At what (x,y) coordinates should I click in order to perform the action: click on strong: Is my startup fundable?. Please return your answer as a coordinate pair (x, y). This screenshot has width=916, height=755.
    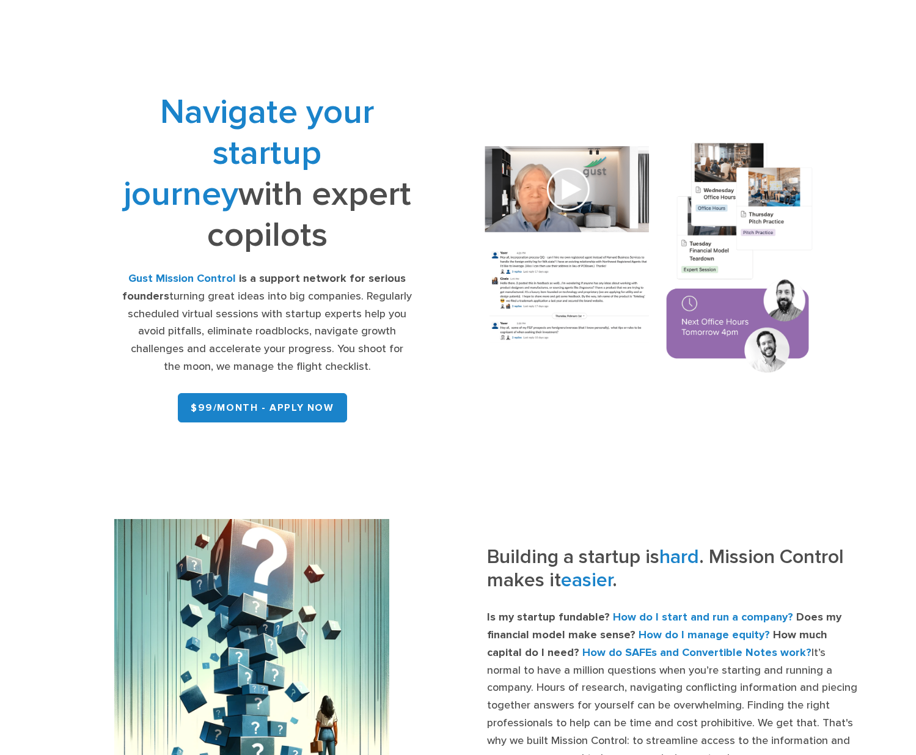
    Looking at the image, I should click on (548, 616).